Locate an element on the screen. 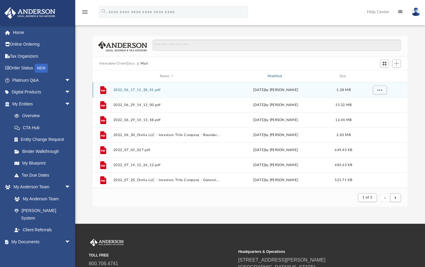  button: More options is located at coordinates (380, 90).